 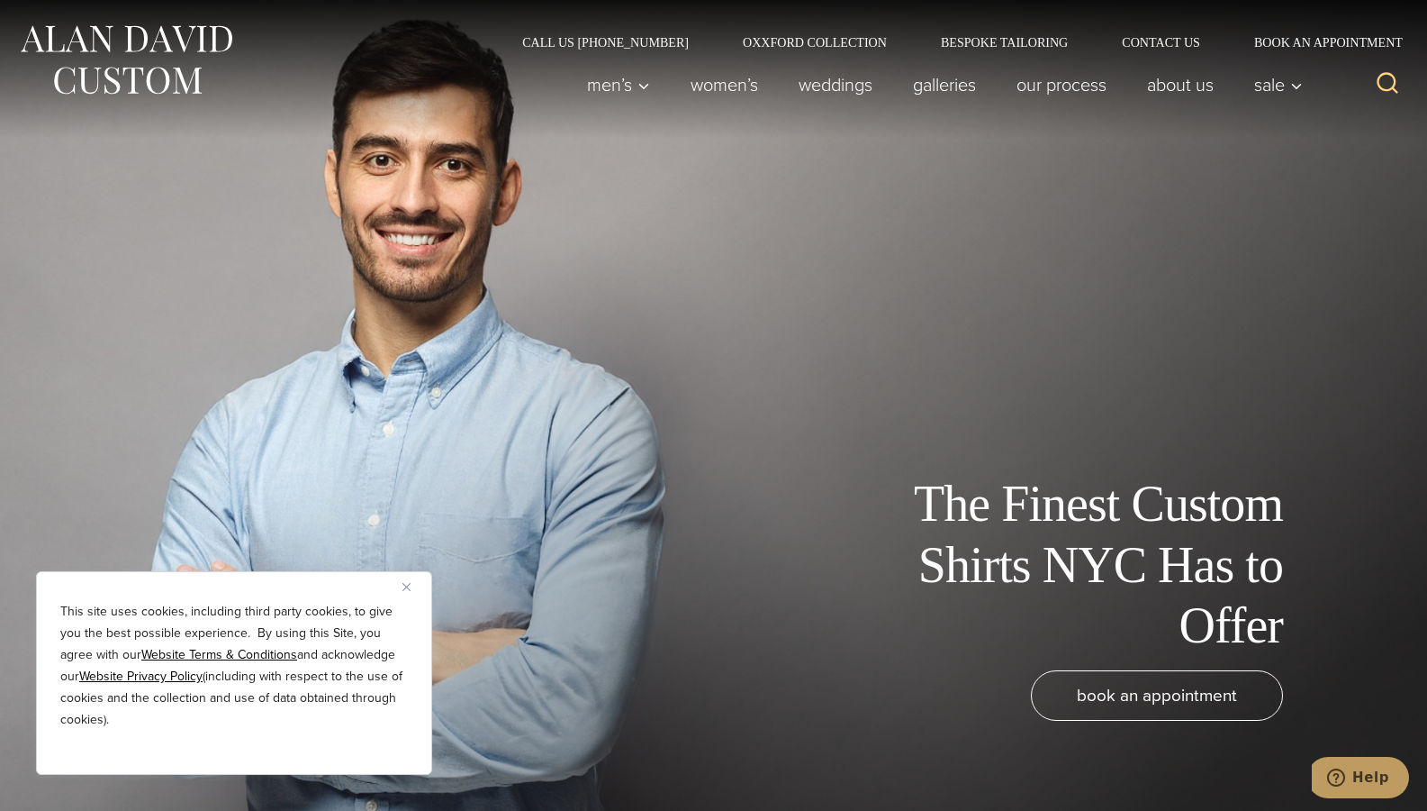 I want to click on h1: The Finest Custom Shirts NYC Has to Offer, so click(x=1081, y=565).